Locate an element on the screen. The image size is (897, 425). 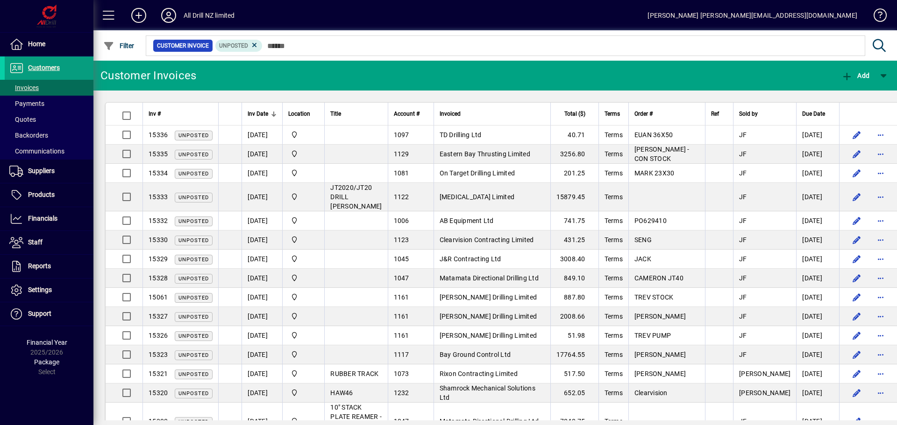
button: Add is located at coordinates (139, 15).